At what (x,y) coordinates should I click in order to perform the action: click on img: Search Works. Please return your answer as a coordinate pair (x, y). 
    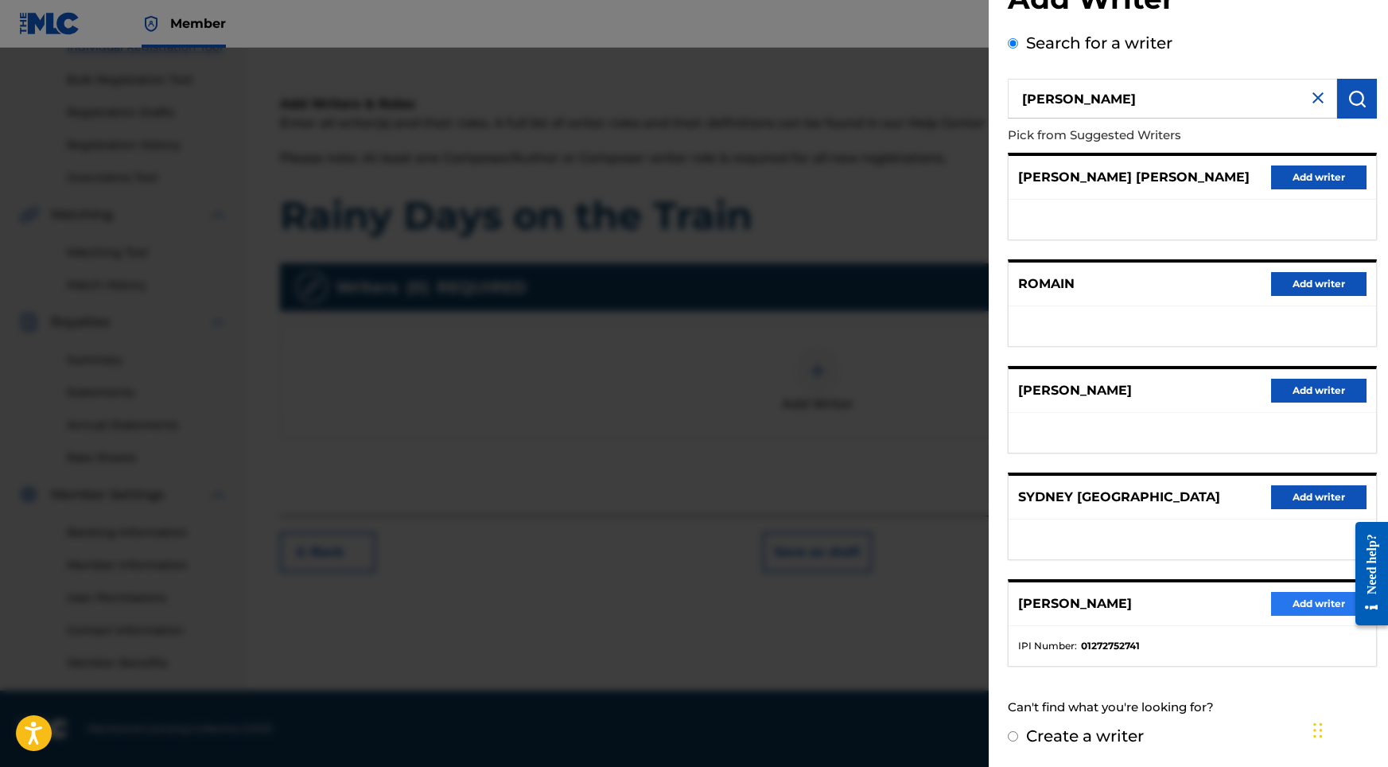
    Looking at the image, I should click on (1357, 99).